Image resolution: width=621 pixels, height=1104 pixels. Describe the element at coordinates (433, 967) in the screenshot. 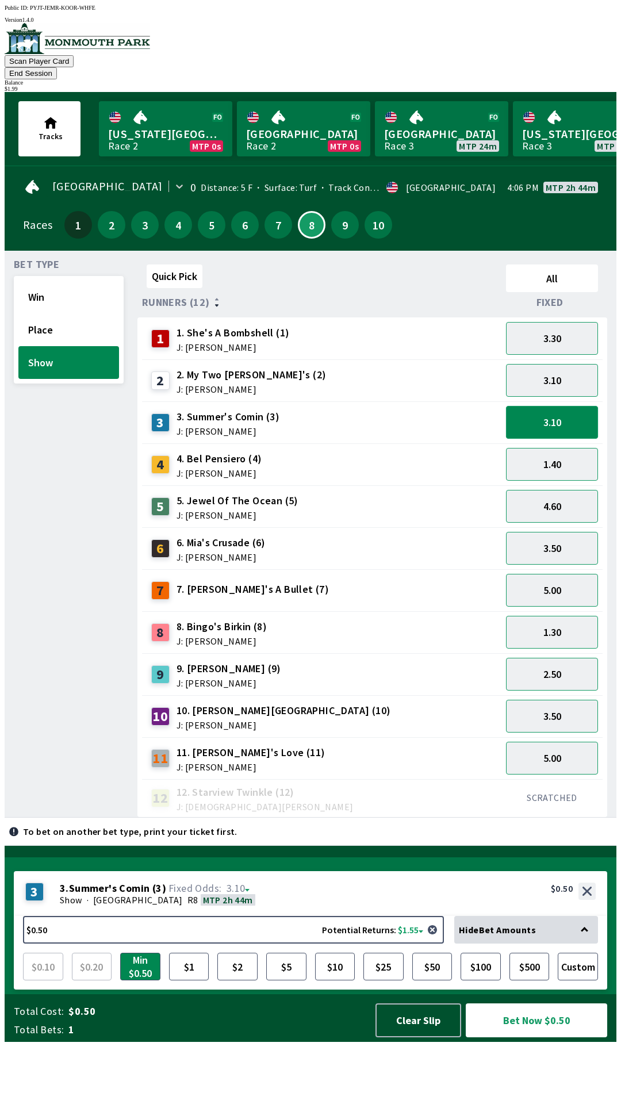

I see `span: $50` at that location.